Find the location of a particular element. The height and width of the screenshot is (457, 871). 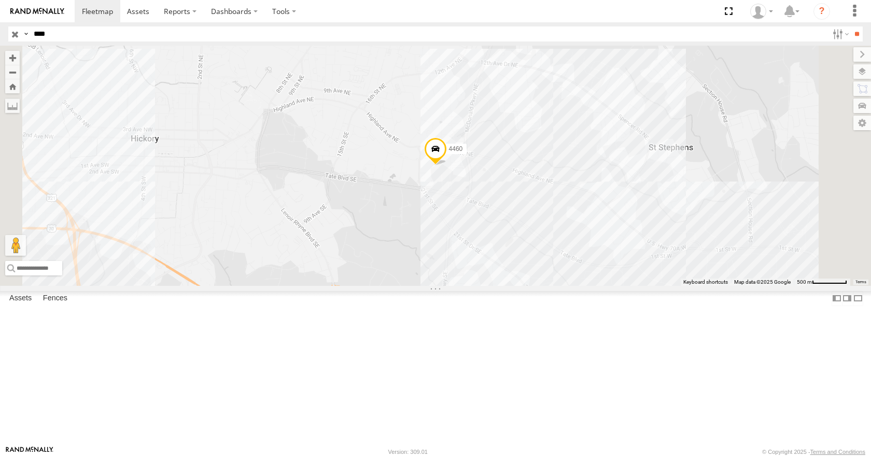

button: Zoom Home is located at coordinates (12, 86).